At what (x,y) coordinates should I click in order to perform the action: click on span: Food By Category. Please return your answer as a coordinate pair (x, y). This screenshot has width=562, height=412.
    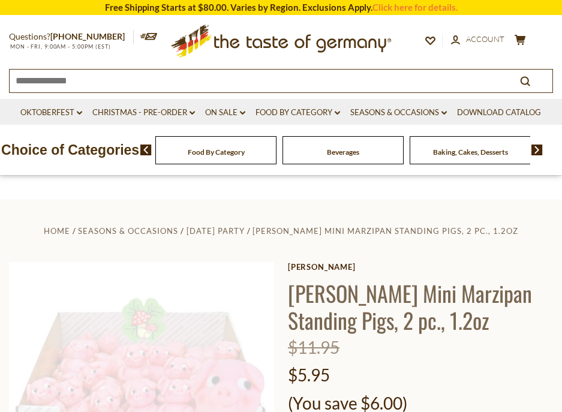
    Looking at the image, I should click on (216, 152).